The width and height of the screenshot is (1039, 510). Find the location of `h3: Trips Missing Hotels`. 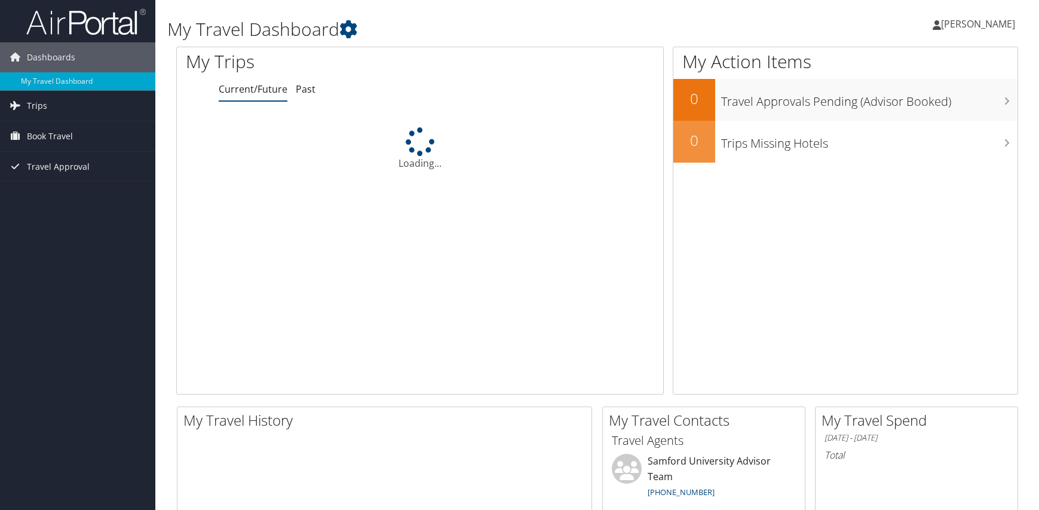

h3: Trips Missing Hotels is located at coordinates (869, 140).